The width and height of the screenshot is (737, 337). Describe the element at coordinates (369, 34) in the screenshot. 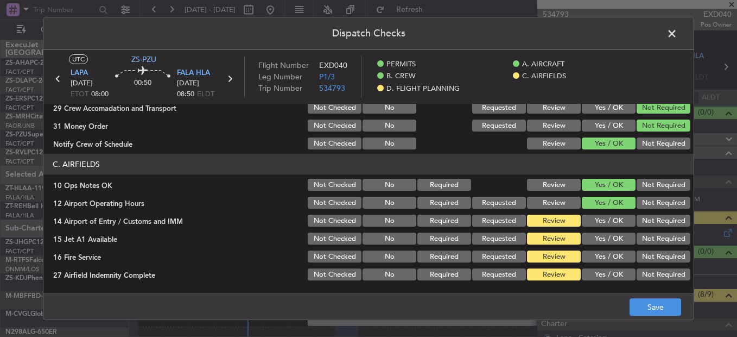

I see `header: Dispatch Checks` at that location.